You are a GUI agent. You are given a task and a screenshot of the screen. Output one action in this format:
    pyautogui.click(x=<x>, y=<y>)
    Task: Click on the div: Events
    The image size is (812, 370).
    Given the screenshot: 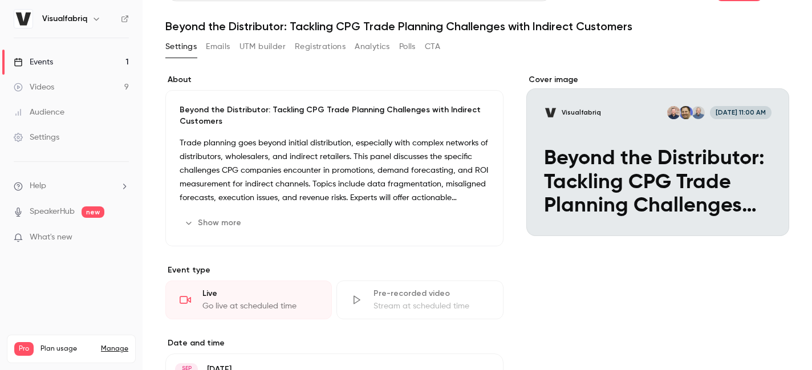 What is the action you would take?
    pyautogui.click(x=33, y=62)
    